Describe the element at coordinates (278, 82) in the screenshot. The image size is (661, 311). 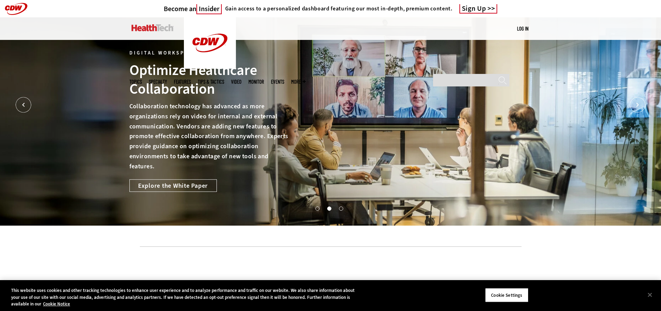
I see `a: Events` at that location.